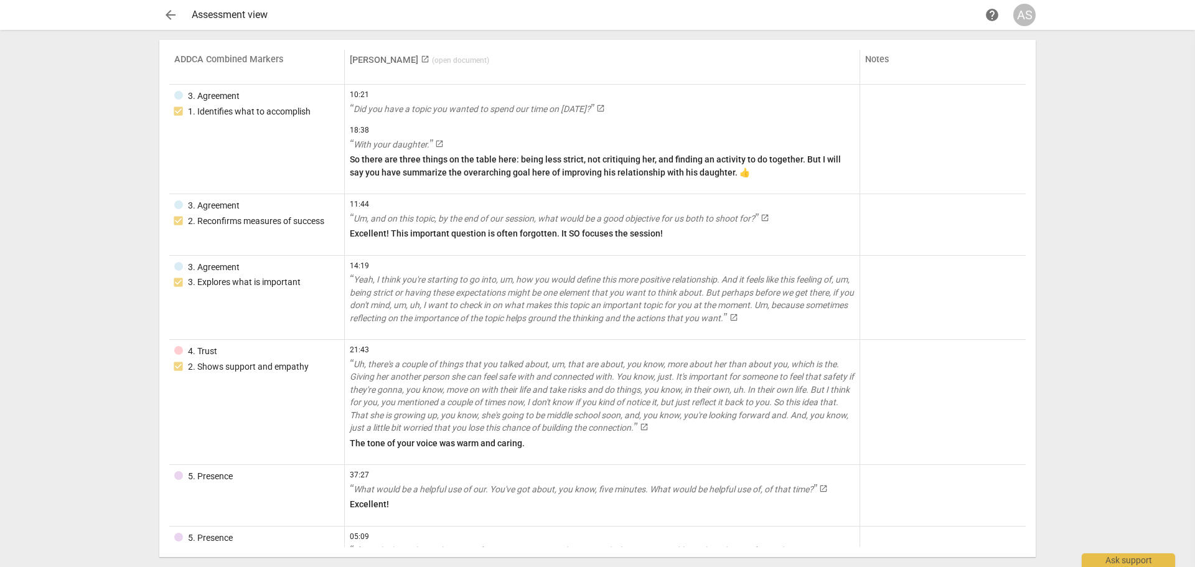 The width and height of the screenshot is (1195, 567). Describe the element at coordinates (602, 166) in the screenshot. I see `p: So there are three things on the table here: being less strict, not critiquing her, and finding a...` at that location.